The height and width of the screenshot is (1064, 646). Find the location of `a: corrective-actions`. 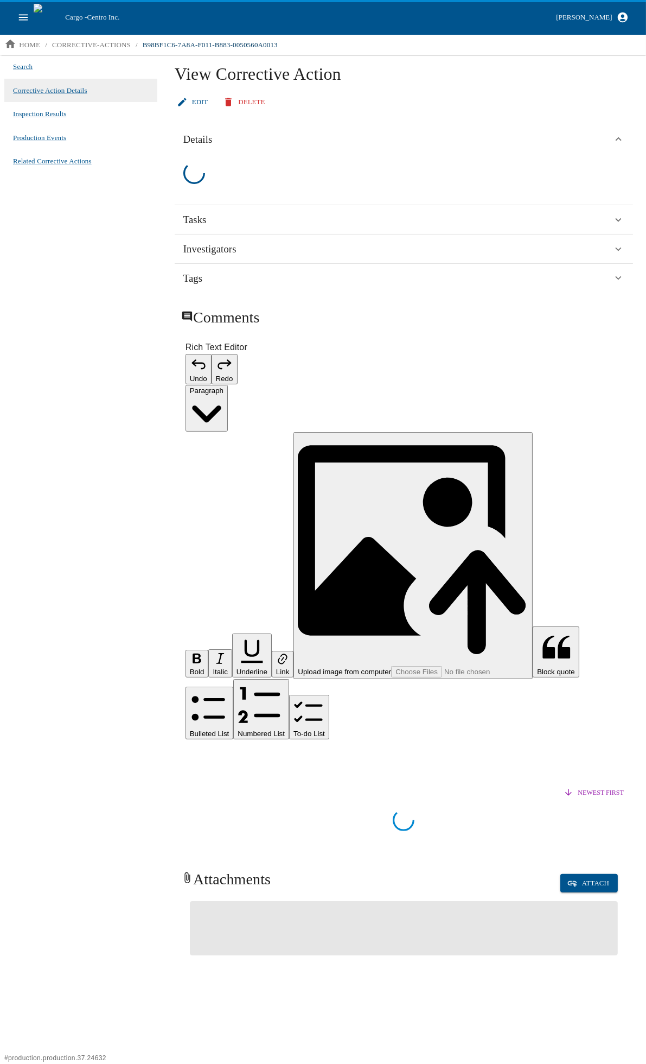

a: corrective-actions is located at coordinates (91, 45).